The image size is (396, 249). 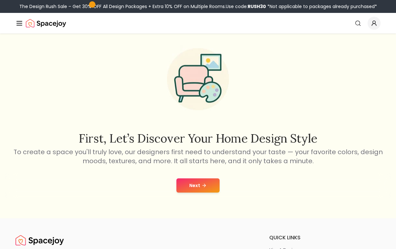 I want to click on span: Use code:, so click(x=245, y=6).